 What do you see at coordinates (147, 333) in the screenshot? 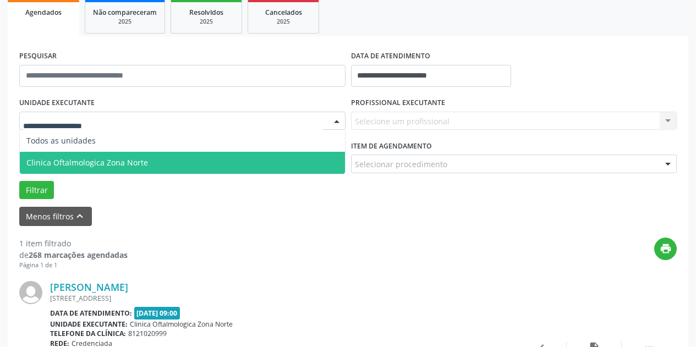
I see `span: 8121020999` at bounding box center [147, 333].